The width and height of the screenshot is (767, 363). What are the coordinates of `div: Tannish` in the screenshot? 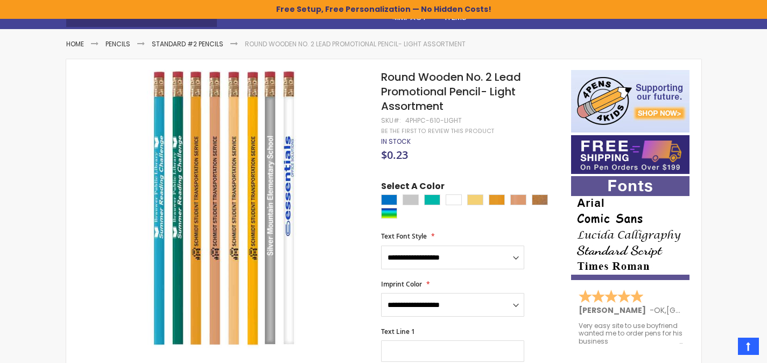 It's located at (518, 200).